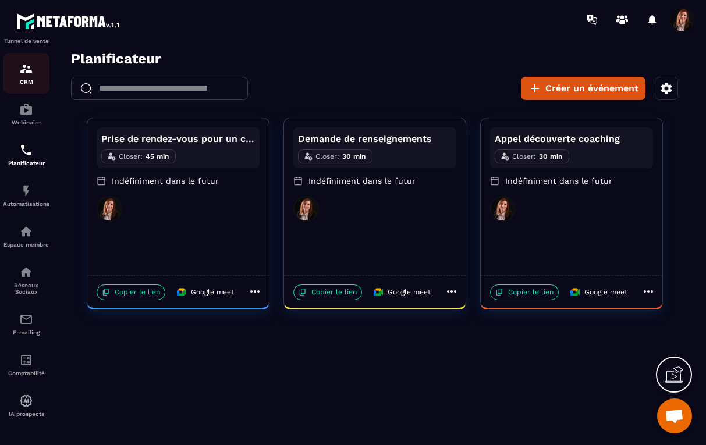 Image resolution: width=706 pixels, height=445 pixels. I want to click on p: Appel découverte coaching, so click(517, 88).